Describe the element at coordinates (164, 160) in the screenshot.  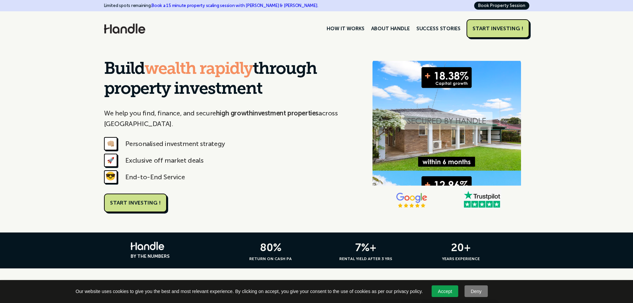
I see `div: Exclusive off market deals` at that location.